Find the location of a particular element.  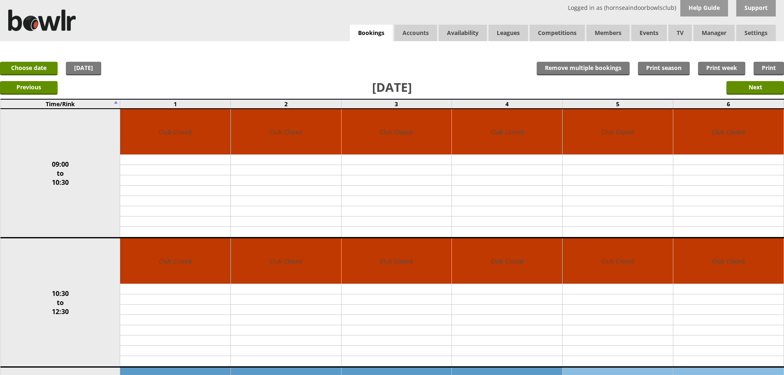

a: Print week is located at coordinates (722, 68).